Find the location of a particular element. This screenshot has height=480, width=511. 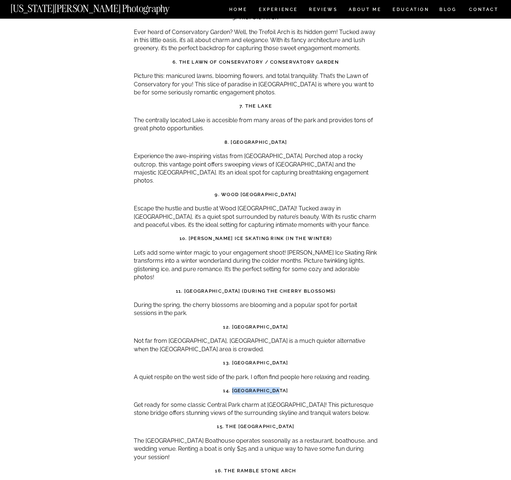

nav: REVIEWS is located at coordinates (322, 10).